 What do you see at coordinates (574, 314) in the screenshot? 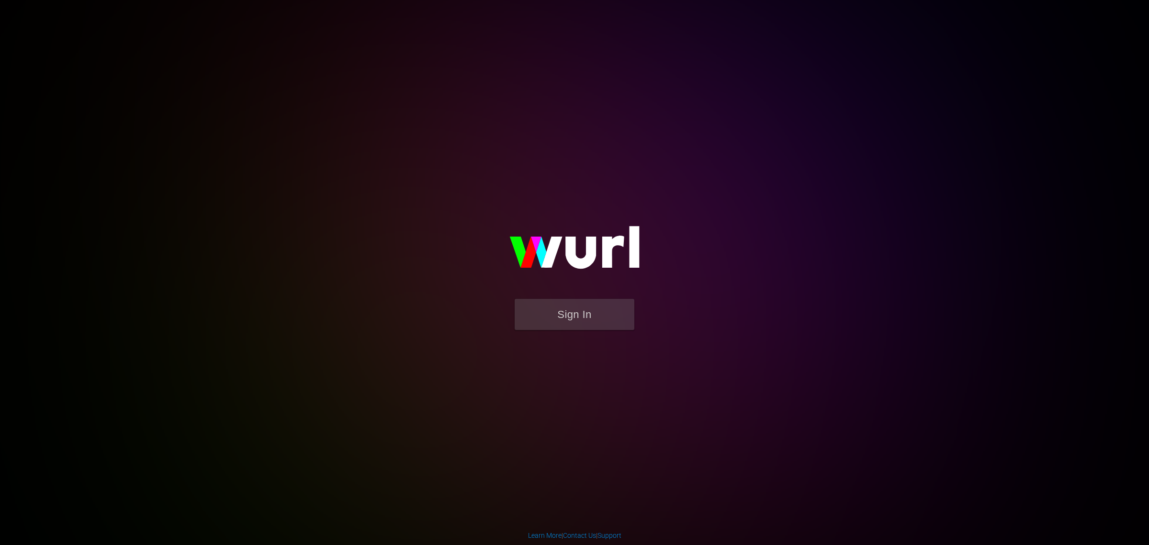
I see `button: Sign In` at bounding box center [574, 314].